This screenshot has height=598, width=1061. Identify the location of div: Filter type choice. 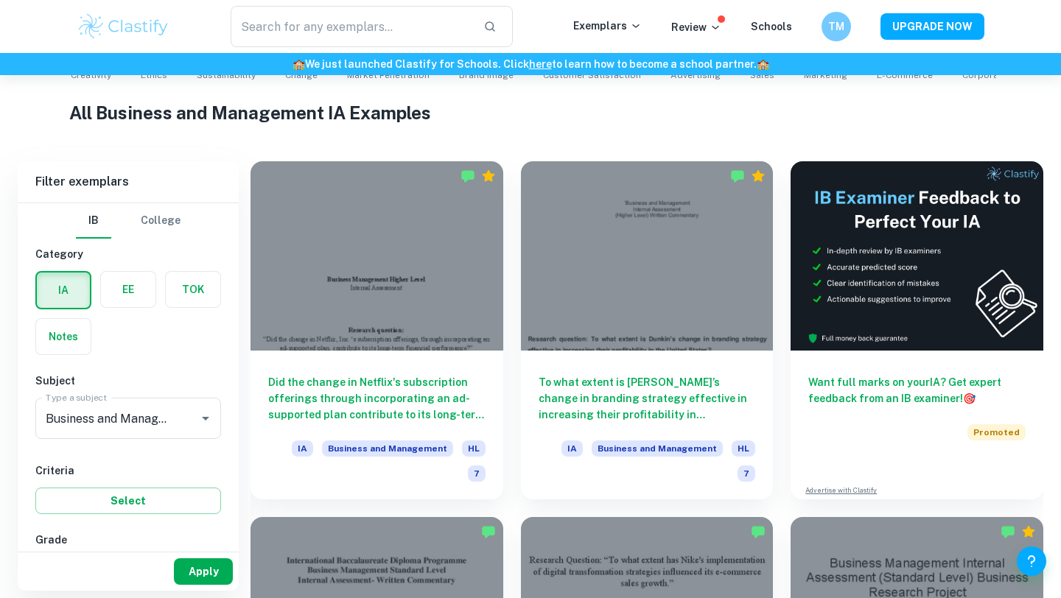
(128, 221).